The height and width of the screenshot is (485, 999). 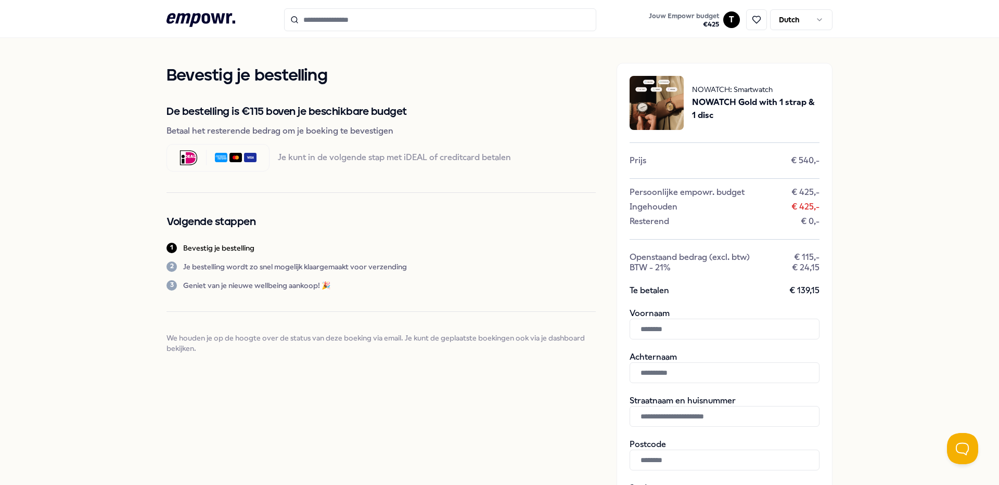 What do you see at coordinates (810, 222) in the screenshot?
I see `span: € 0,-` at bounding box center [810, 222].